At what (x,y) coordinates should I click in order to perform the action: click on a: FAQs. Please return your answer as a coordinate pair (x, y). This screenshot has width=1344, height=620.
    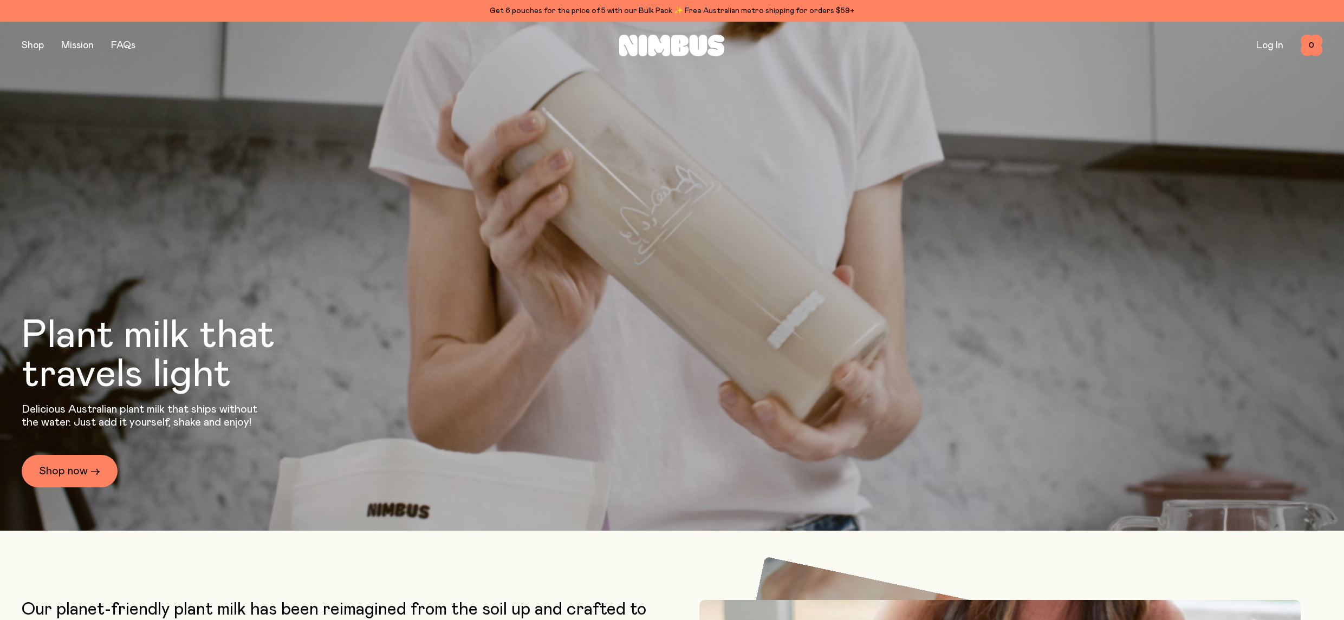
    Looking at the image, I should click on (123, 46).